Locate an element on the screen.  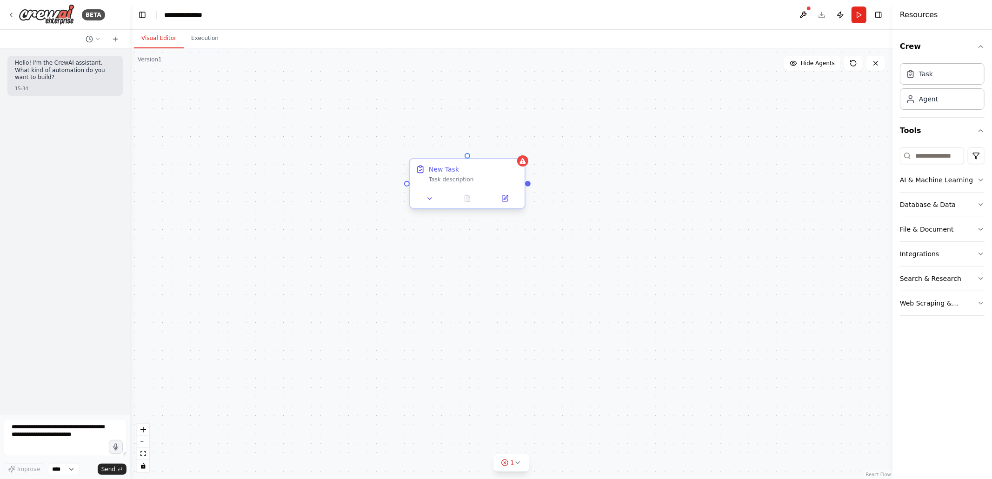
button: Send is located at coordinates (112, 469).